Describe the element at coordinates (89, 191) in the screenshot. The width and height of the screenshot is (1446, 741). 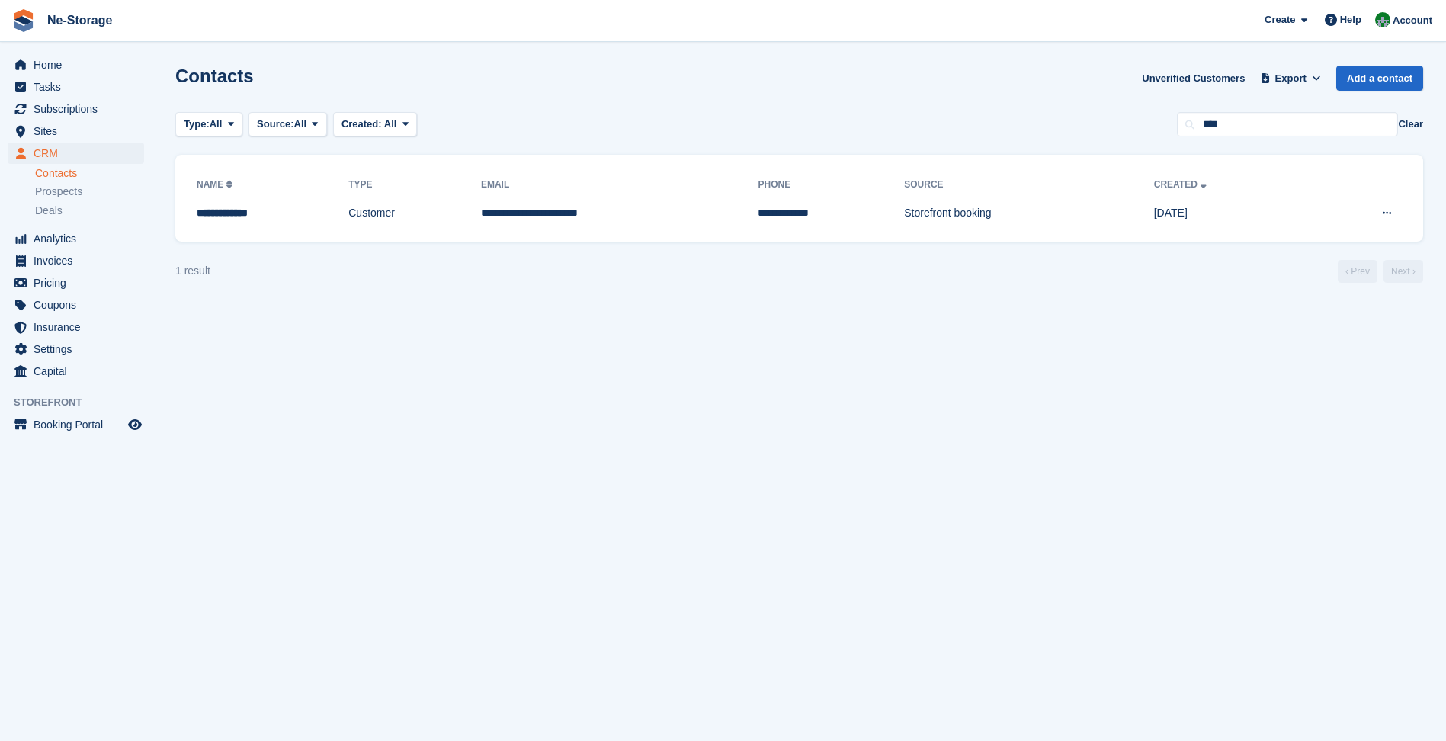
I see `a: Prospects` at that location.